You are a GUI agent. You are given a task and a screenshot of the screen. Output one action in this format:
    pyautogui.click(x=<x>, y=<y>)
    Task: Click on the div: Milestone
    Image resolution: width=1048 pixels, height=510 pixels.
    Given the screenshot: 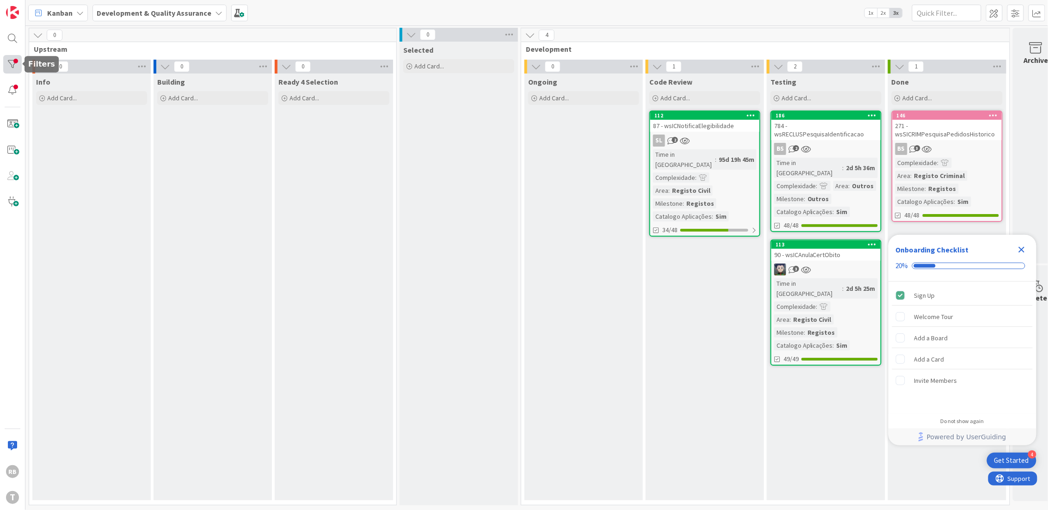 What is the action you would take?
    pyautogui.click(x=789, y=333)
    